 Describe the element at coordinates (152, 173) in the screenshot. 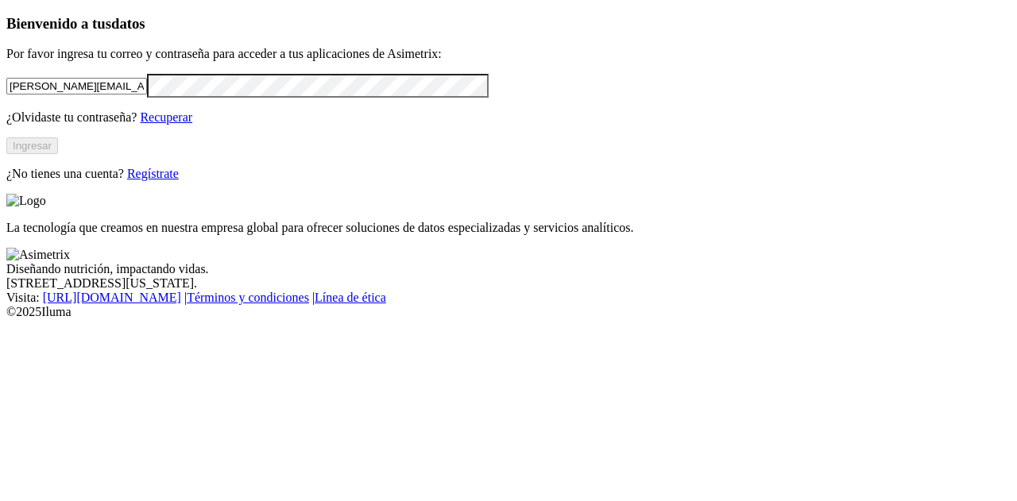

I see `a: Regístrate` at that location.